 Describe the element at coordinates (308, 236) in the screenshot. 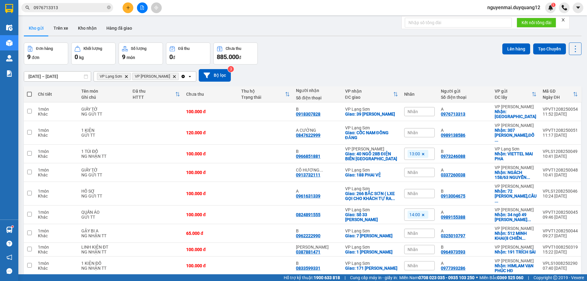

I see `div: 0962222990` at that location.